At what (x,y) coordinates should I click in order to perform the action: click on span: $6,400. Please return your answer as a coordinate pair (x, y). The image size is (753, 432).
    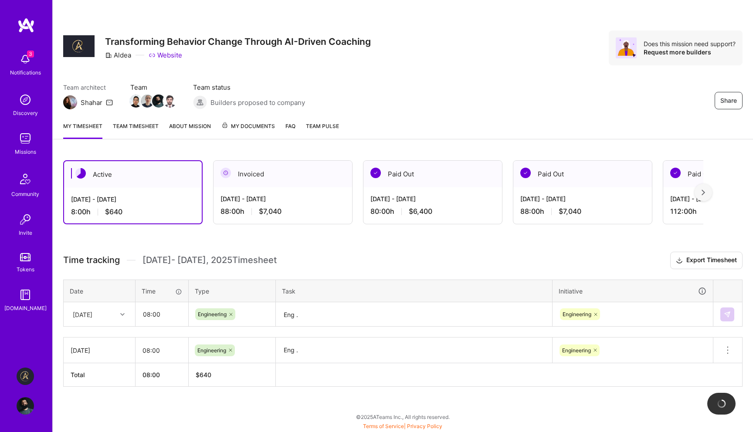
    Looking at the image, I should click on (420, 211).